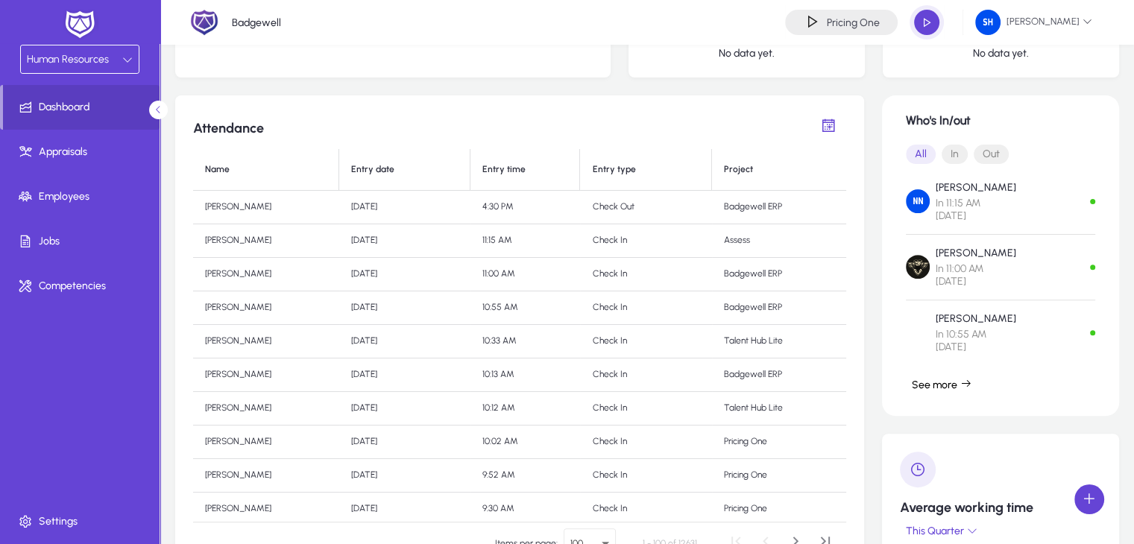 The height and width of the screenshot is (544, 1134). I want to click on td: 9:30 AM, so click(525, 509).